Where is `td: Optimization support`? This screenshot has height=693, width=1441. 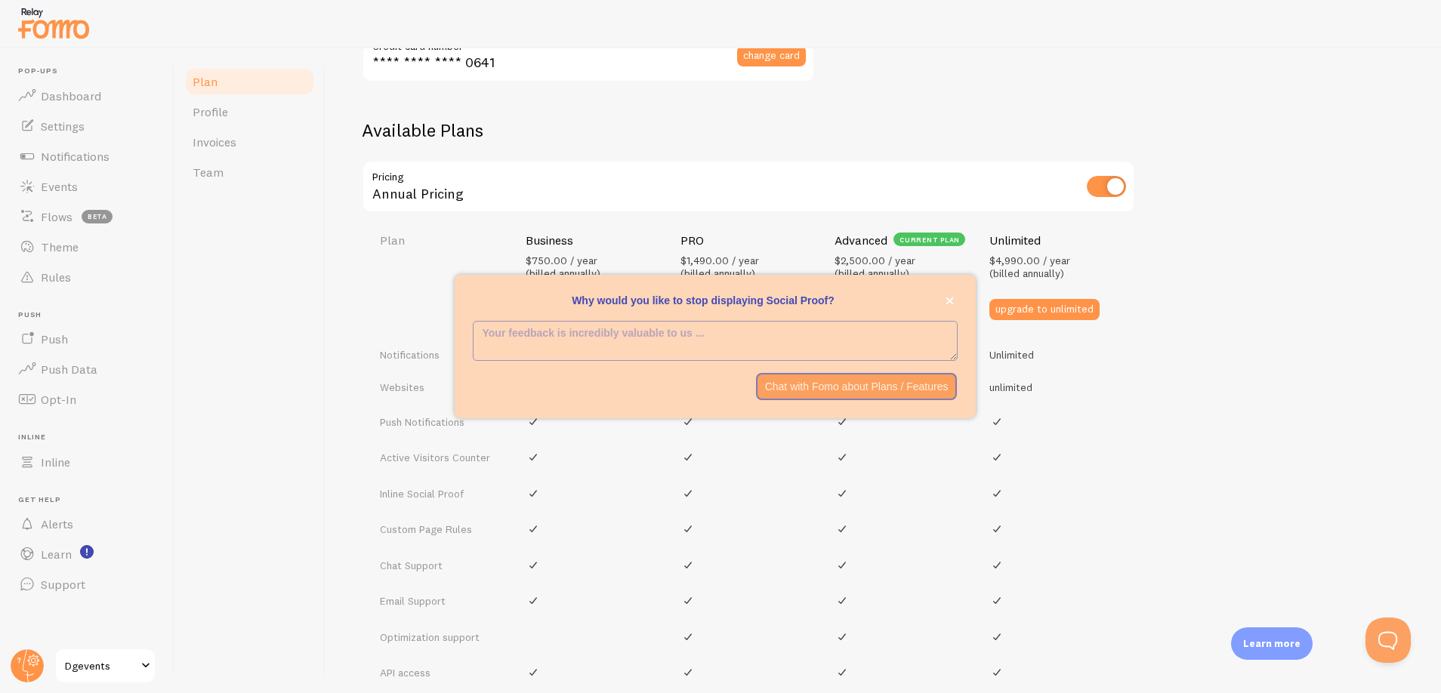
td: Optimization support is located at coordinates (439, 637).